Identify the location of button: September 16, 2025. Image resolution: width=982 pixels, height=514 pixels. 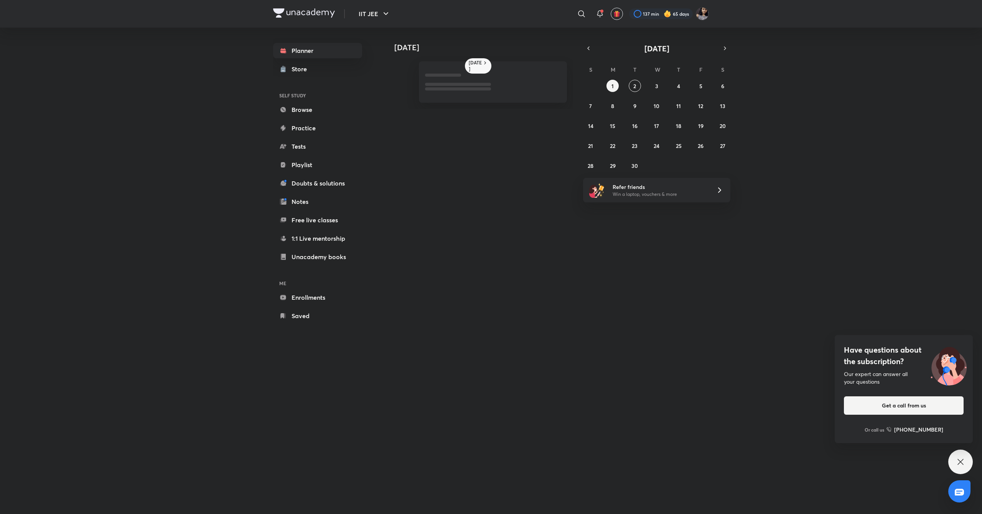
(635, 126).